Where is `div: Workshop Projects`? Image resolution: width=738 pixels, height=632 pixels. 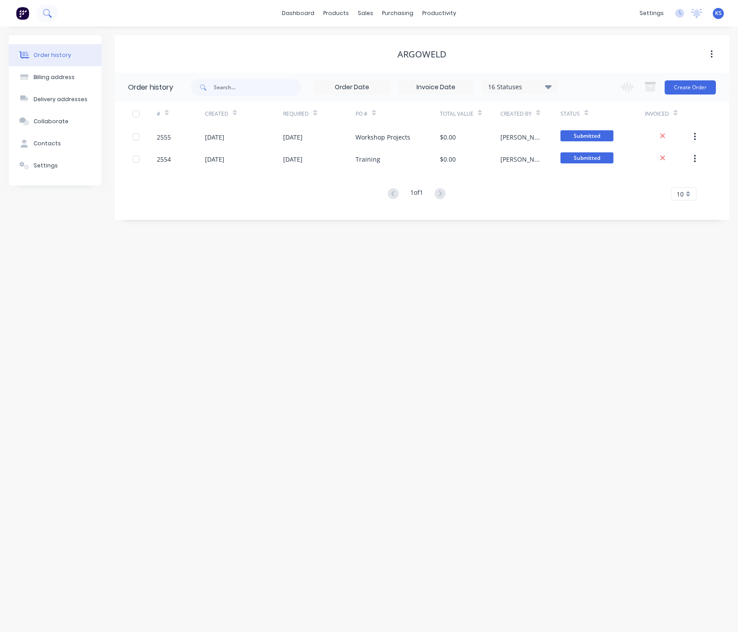 div: Workshop Projects is located at coordinates (383, 137).